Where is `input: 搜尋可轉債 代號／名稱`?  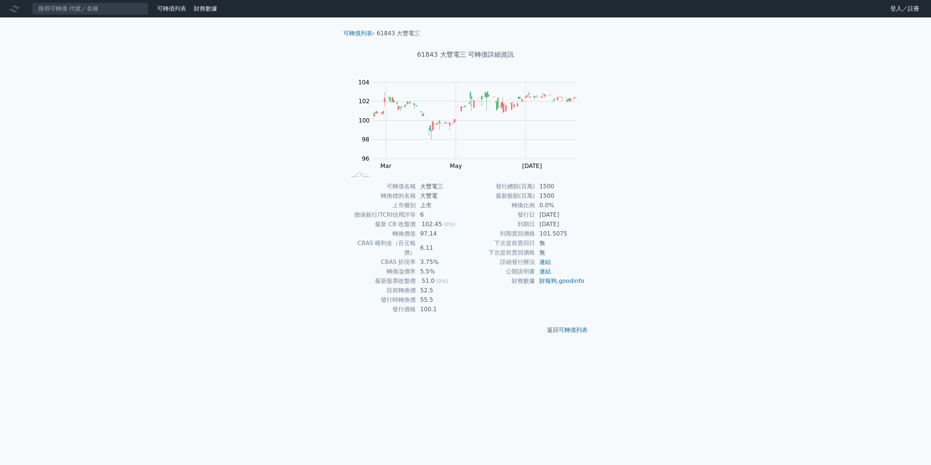 input: 搜尋可轉債 代號／名稱 is located at coordinates (90, 9).